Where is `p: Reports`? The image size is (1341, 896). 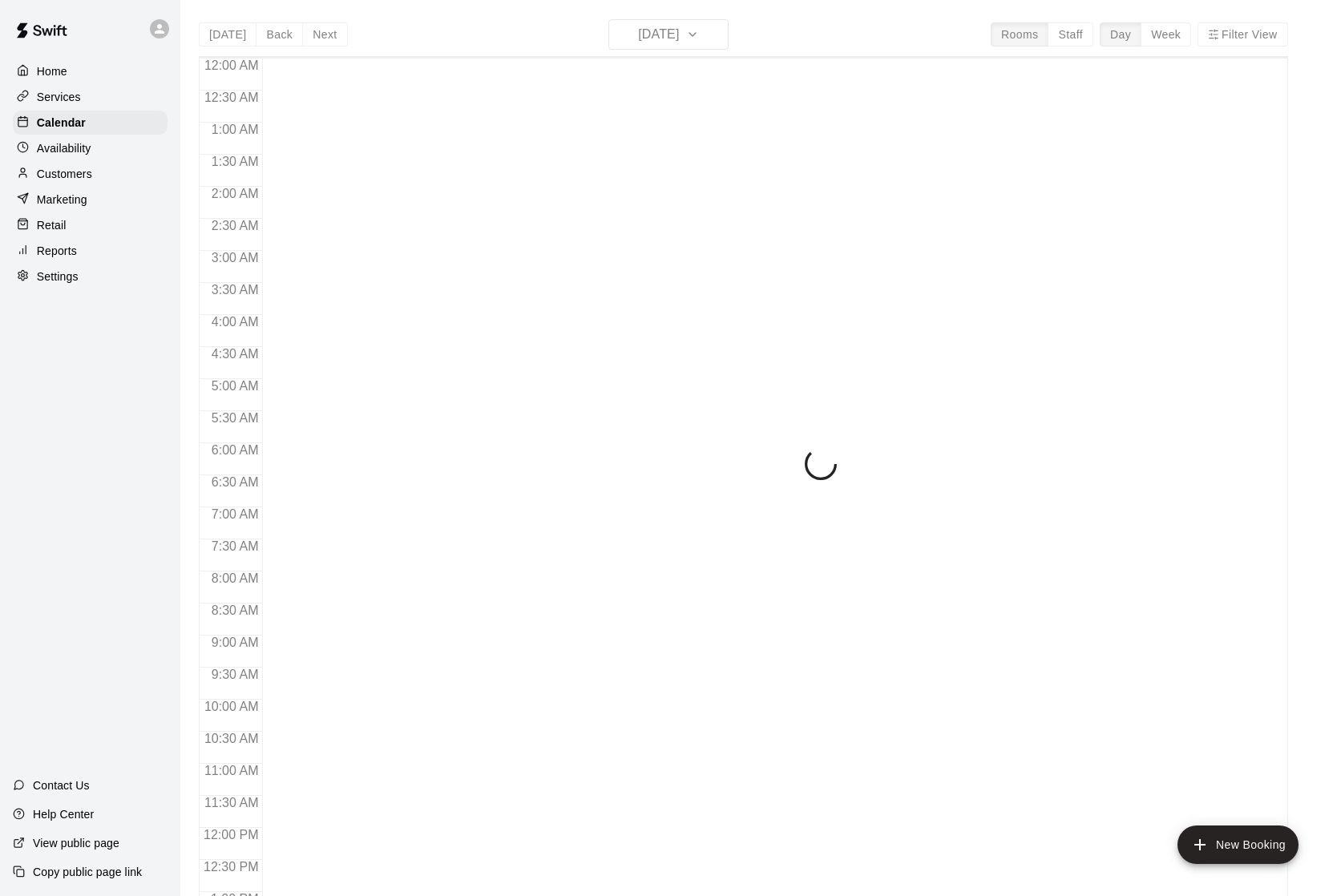 p: Reports is located at coordinates (57, 251).